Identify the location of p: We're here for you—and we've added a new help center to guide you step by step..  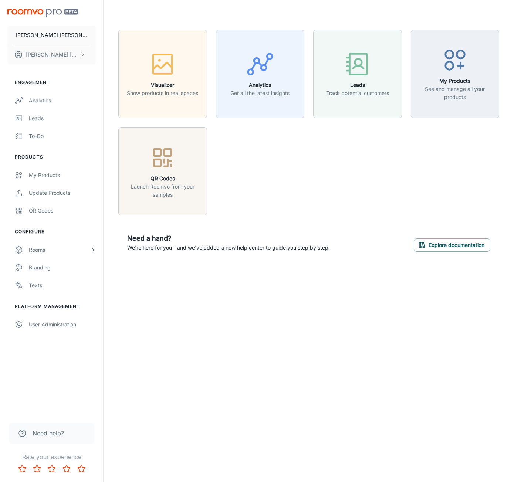
(229, 248).